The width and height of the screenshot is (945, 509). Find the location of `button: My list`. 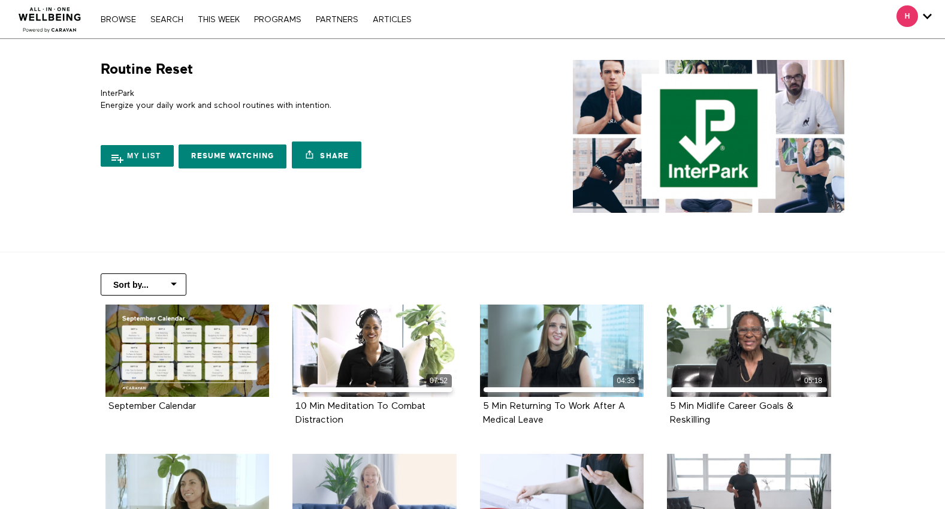

button: My list is located at coordinates (137, 156).